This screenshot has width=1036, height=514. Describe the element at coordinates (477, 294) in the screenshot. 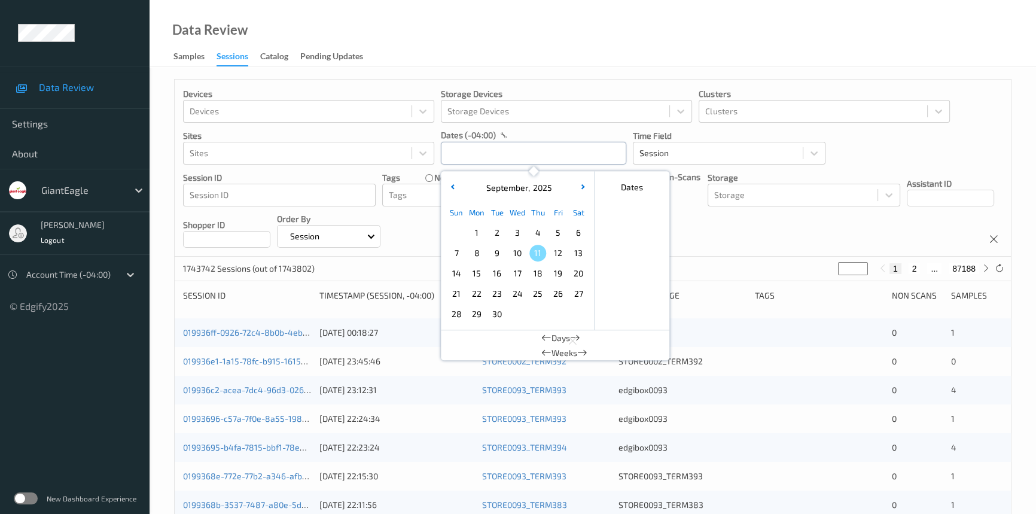

I see `div: Choose Monday September 22 of 2025` at that location.